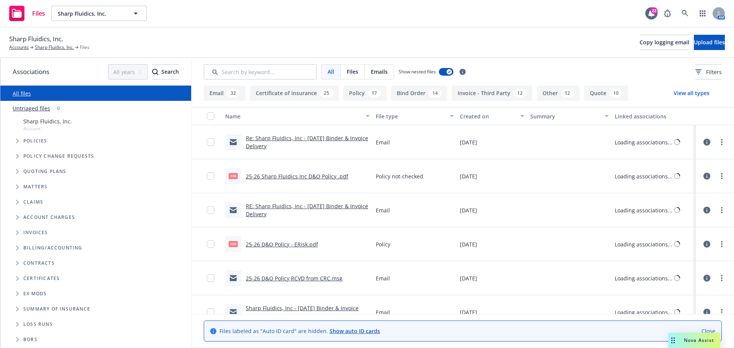 Image resolution: width=734 pixels, height=348 pixels. I want to click on div: Tree Example, so click(96, 178).